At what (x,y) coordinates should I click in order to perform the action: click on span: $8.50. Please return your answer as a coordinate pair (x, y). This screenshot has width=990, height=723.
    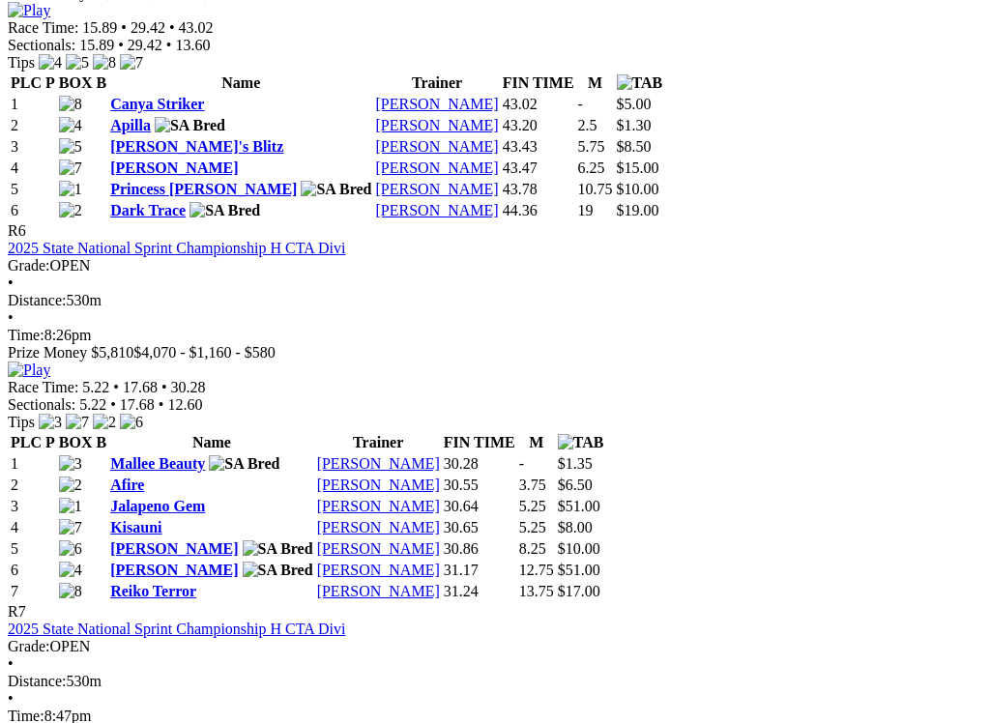
    Looking at the image, I should click on (634, 146).